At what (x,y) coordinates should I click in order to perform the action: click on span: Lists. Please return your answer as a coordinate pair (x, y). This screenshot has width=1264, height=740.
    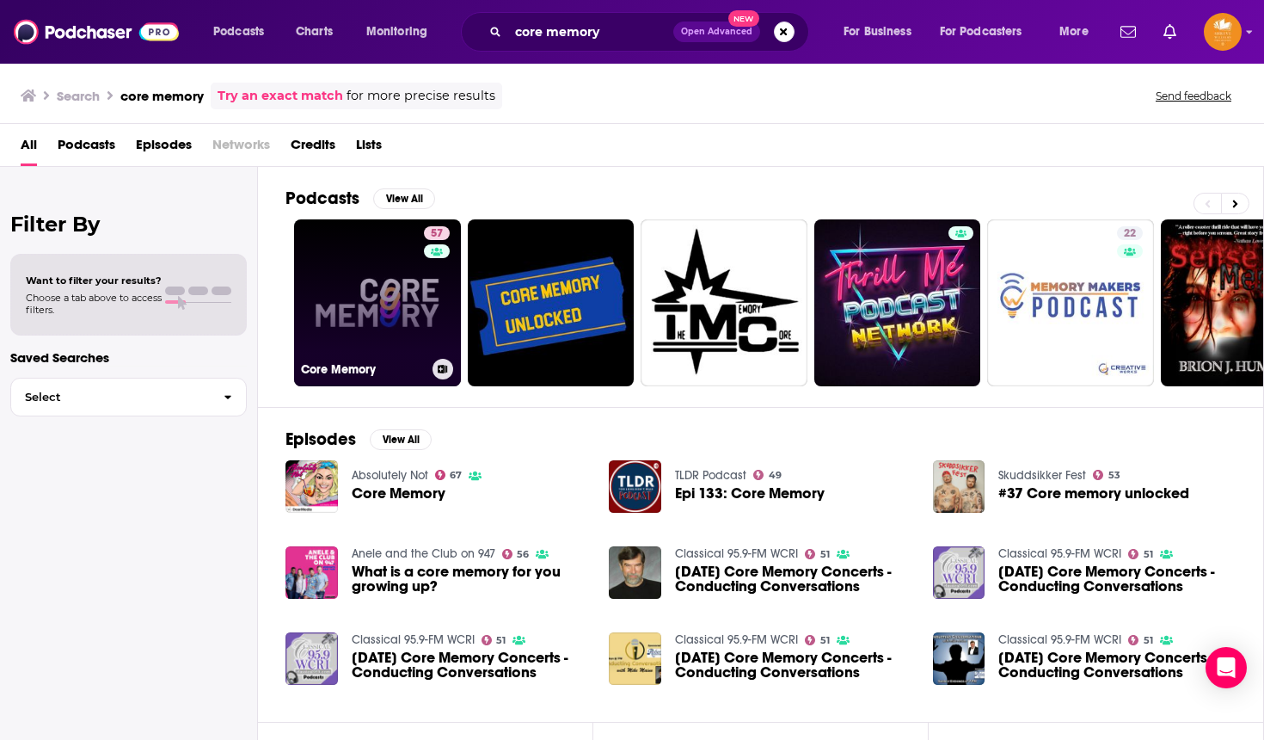
    Looking at the image, I should click on (369, 148).